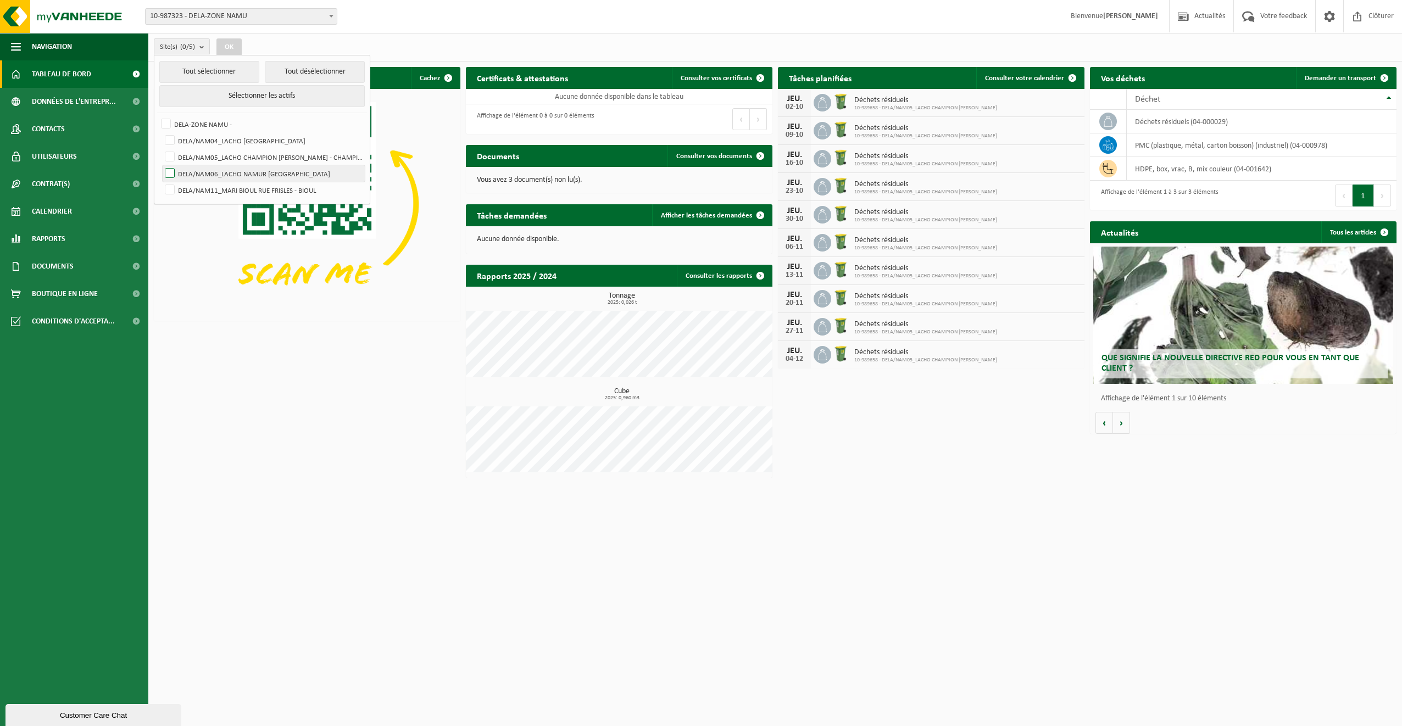 The width and height of the screenshot is (1402, 726). I want to click on h2: Rapports 2025 / 2024, so click(516, 275).